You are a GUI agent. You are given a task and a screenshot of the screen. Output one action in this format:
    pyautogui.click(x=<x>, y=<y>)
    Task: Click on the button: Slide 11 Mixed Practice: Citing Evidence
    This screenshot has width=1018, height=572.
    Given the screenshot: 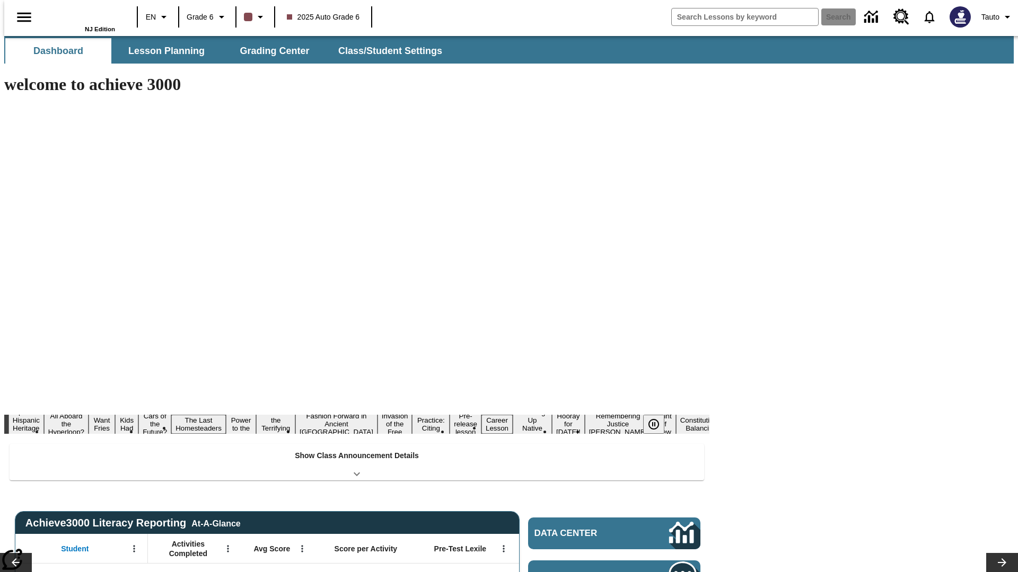 What is the action you would take?
    pyautogui.click(x=430, y=425)
    